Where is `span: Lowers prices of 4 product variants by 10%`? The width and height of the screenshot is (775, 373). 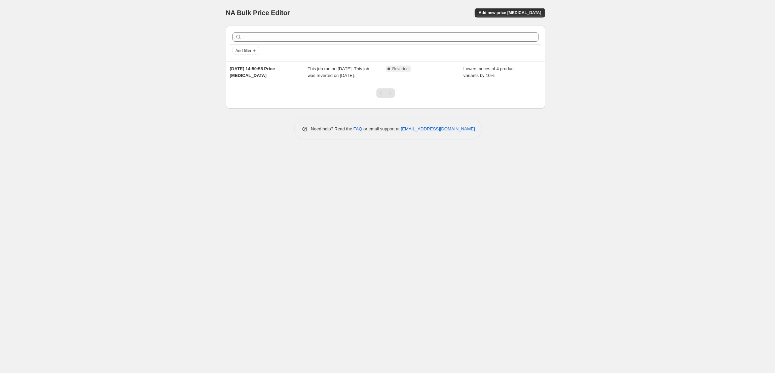 span: Lowers prices of 4 product variants by 10% is located at coordinates (489, 72).